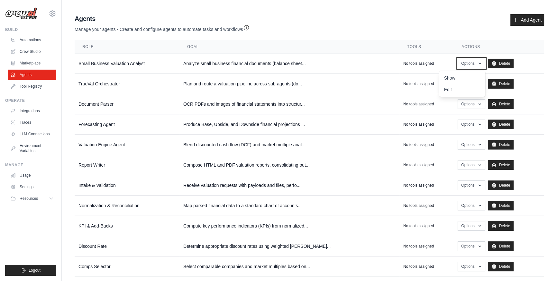  Describe the element at coordinates (290, 124) in the screenshot. I see `td: Produce Base, Upside, and Downside financial projections ...` at that location.